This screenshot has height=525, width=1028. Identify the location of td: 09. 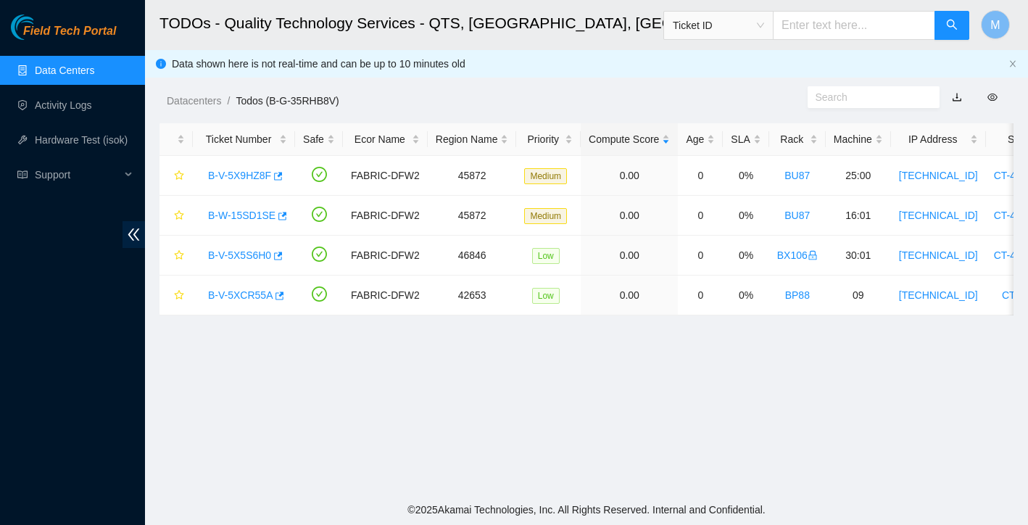
(858, 295).